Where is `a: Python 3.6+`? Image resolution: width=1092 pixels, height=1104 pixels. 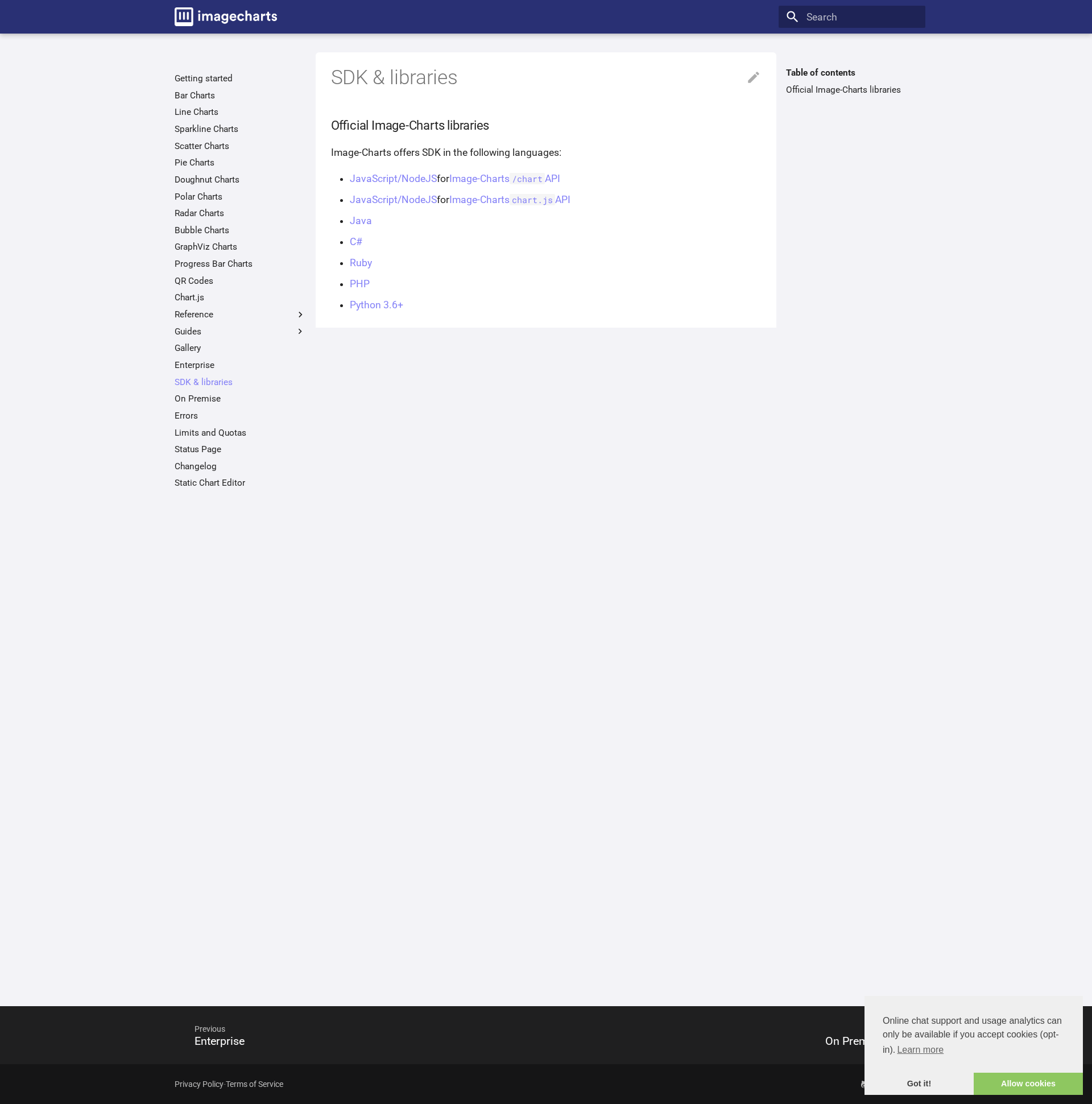 a: Python 3.6+ is located at coordinates (377, 305).